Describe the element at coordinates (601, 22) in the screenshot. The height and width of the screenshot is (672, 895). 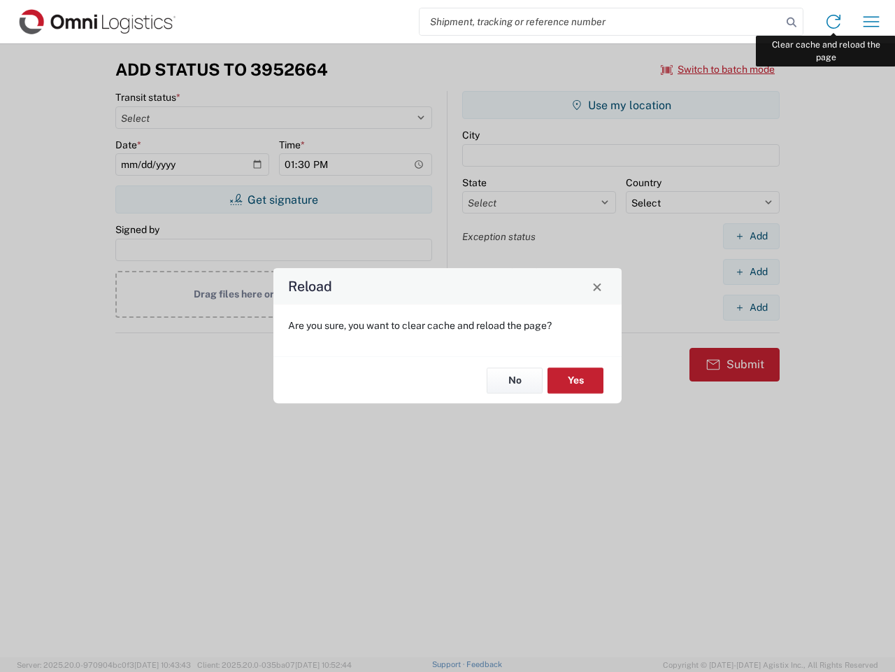
I see `input: Shipment, tracking or reference number` at that location.